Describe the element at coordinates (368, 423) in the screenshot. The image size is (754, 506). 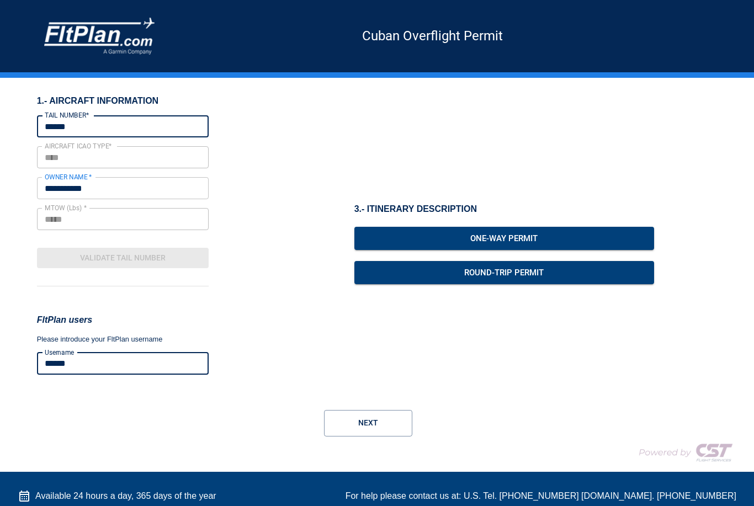
I see `button: Next` at that location.